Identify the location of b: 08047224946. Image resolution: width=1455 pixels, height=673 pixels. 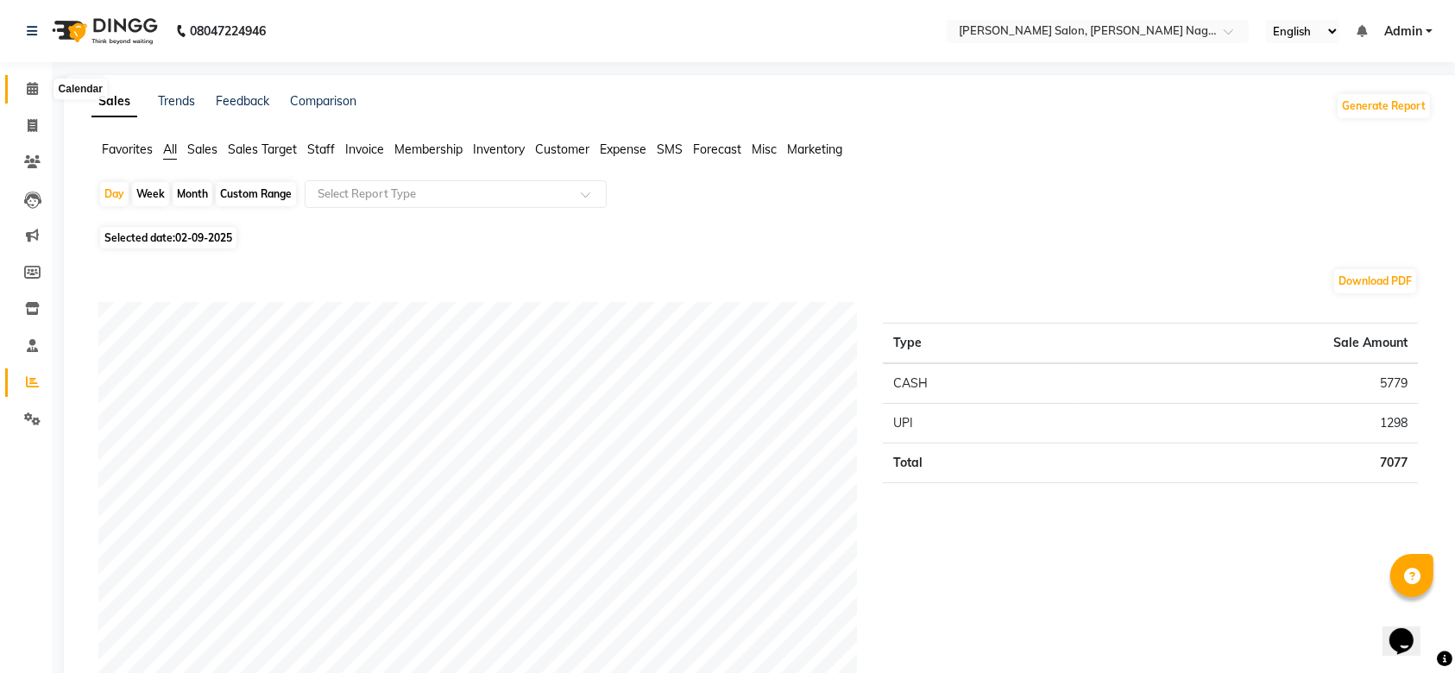
(228, 31).